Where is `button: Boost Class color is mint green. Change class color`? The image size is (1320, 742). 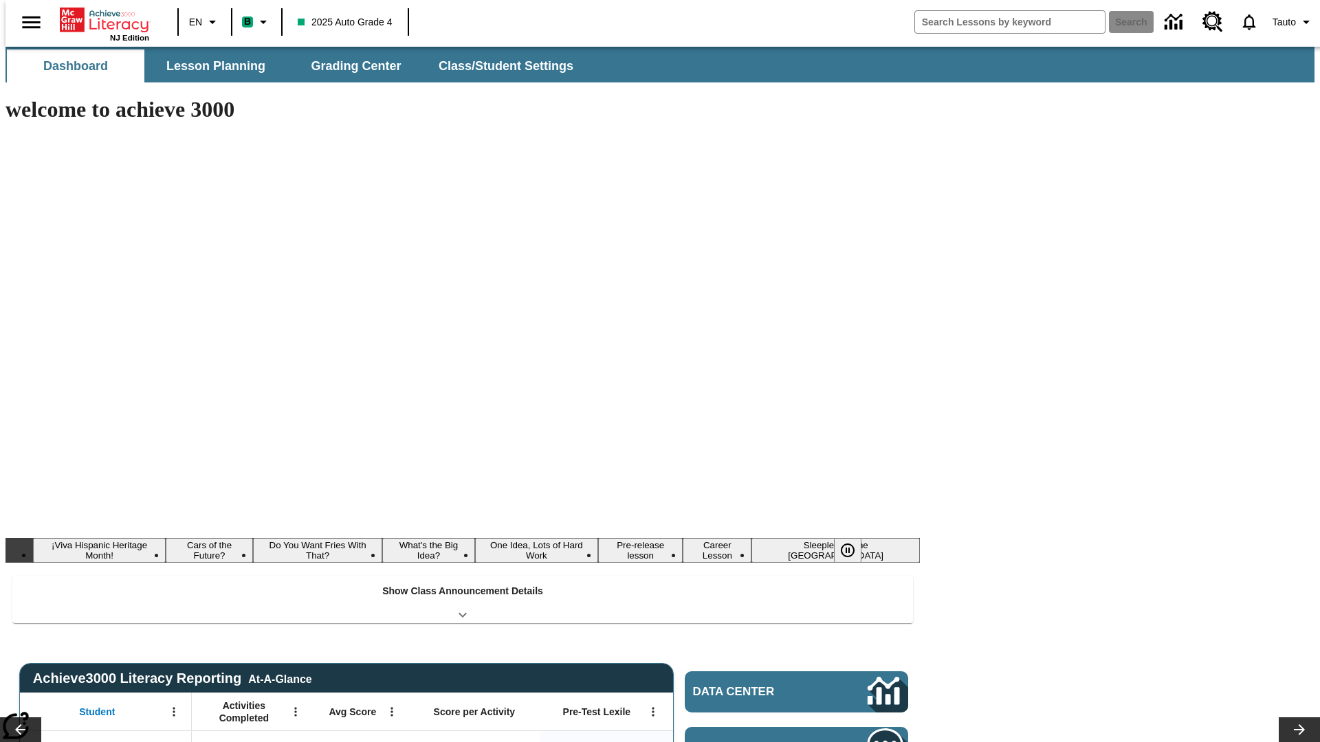
button: Boost Class color is mint green. Change class color is located at coordinates (256, 22).